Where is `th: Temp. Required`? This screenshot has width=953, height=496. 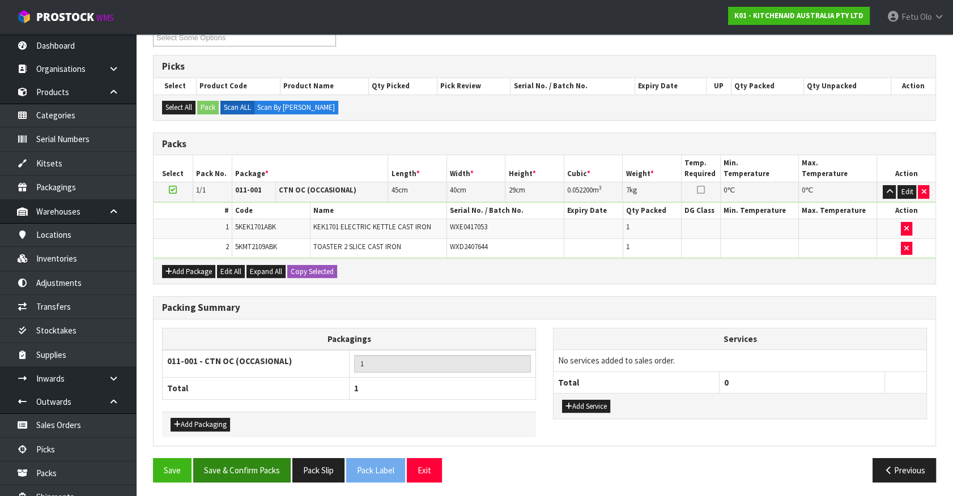 th: Temp. Required is located at coordinates (700, 168).